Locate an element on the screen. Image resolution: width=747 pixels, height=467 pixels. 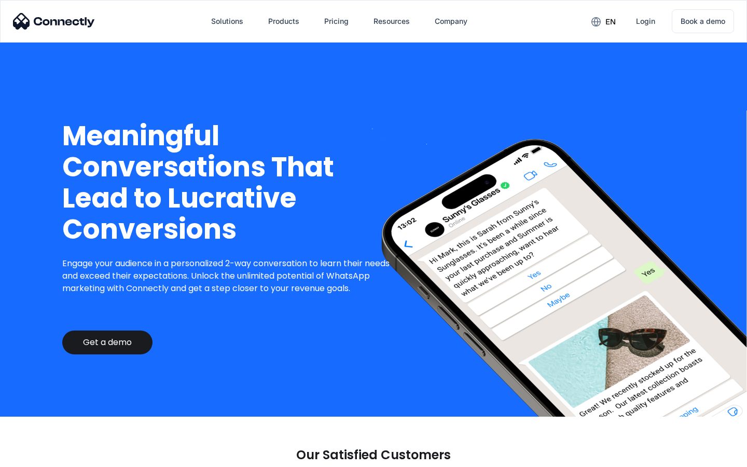
div: Company is located at coordinates (451, 21).